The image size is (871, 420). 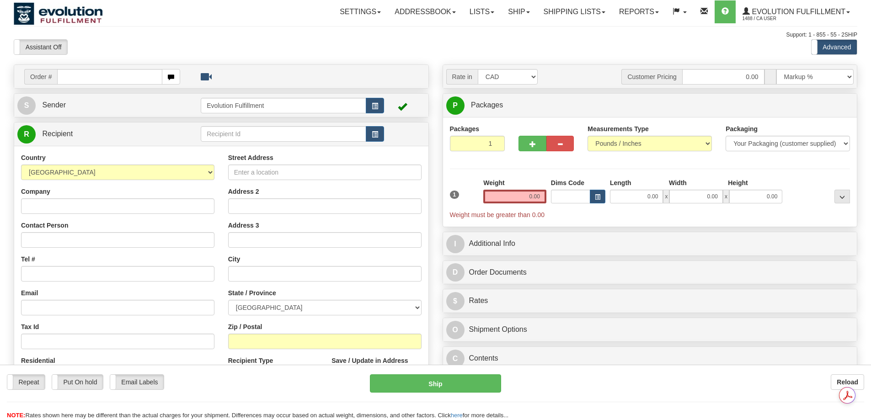 What do you see at coordinates (27, 106) in the screenshot?
I see `span: S` at bounding box center [27, 106].